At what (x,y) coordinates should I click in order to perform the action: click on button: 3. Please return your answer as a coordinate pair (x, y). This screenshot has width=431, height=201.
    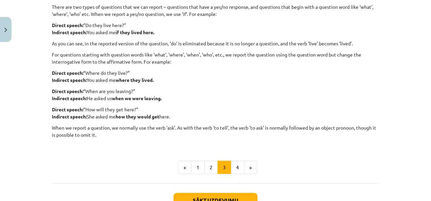
    Looking at the image, I should click on (225, 168).